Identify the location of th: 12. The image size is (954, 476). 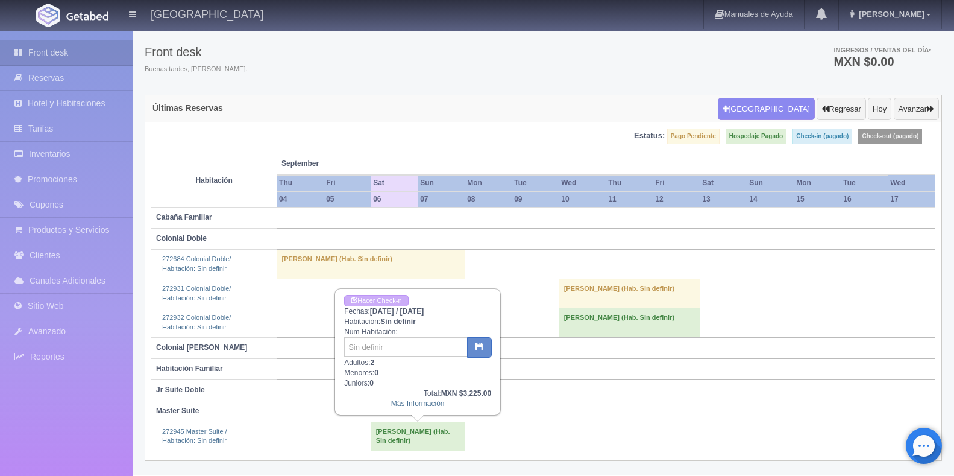
(676, 199).